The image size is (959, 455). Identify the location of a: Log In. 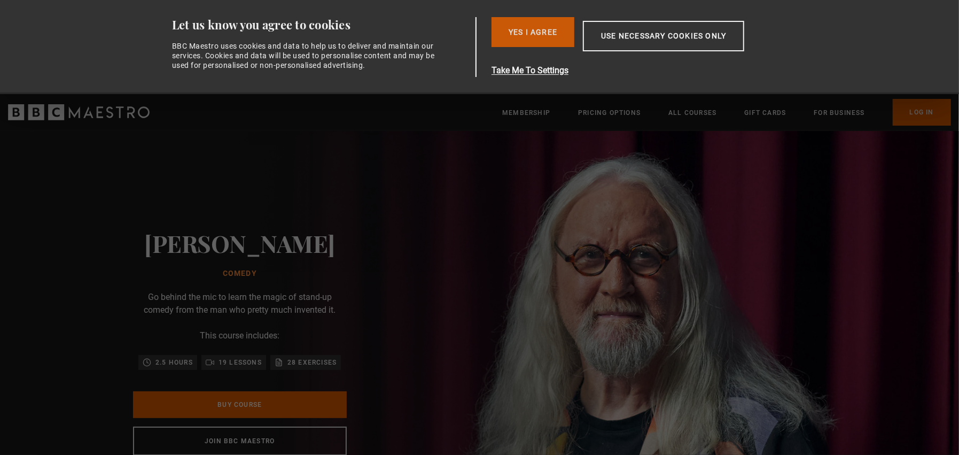
(921, 112).